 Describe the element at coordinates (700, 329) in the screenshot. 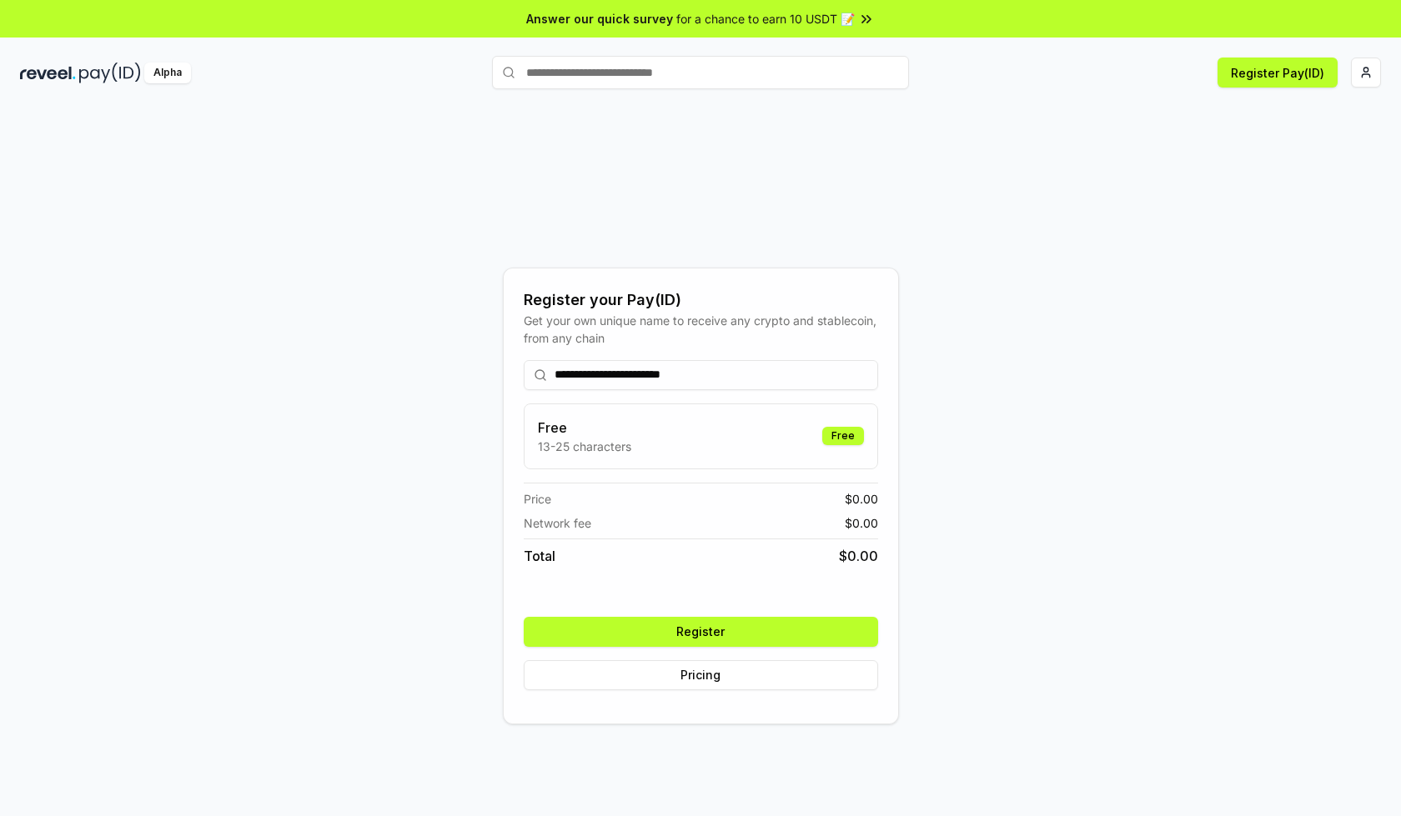

I see `div: Get your own unique name to receive any crypto and stablecoin, from any chain` at that location.